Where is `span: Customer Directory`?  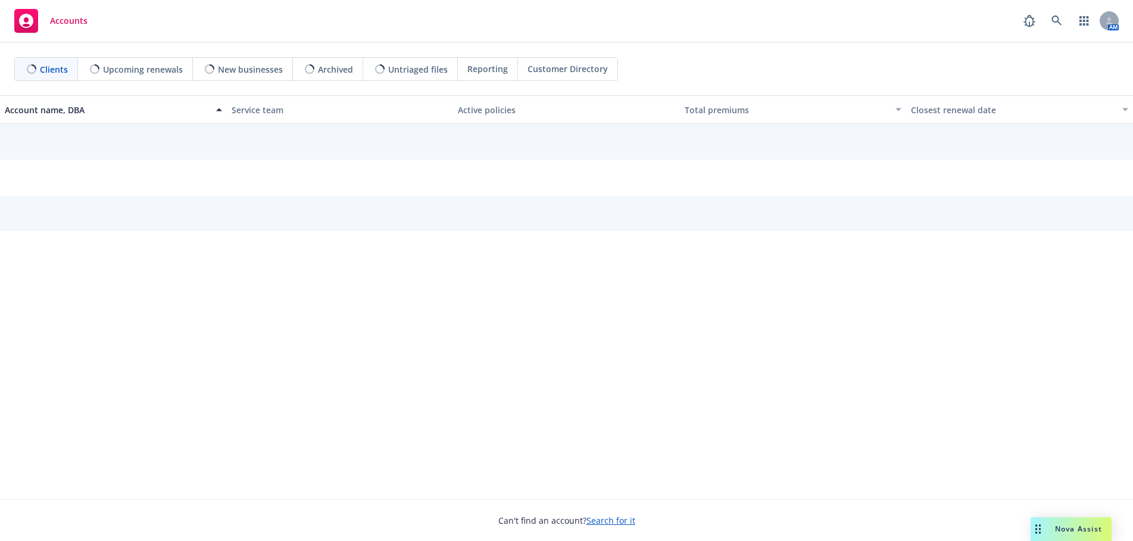 span: Customer Directory is located at coordinates (567, 68).